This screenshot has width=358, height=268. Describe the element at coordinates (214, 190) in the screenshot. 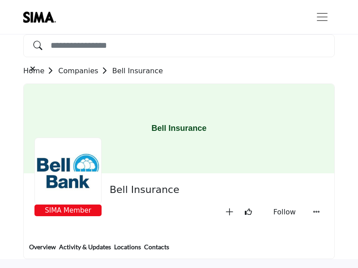

I see `h2: Bell Insurance` at that location.